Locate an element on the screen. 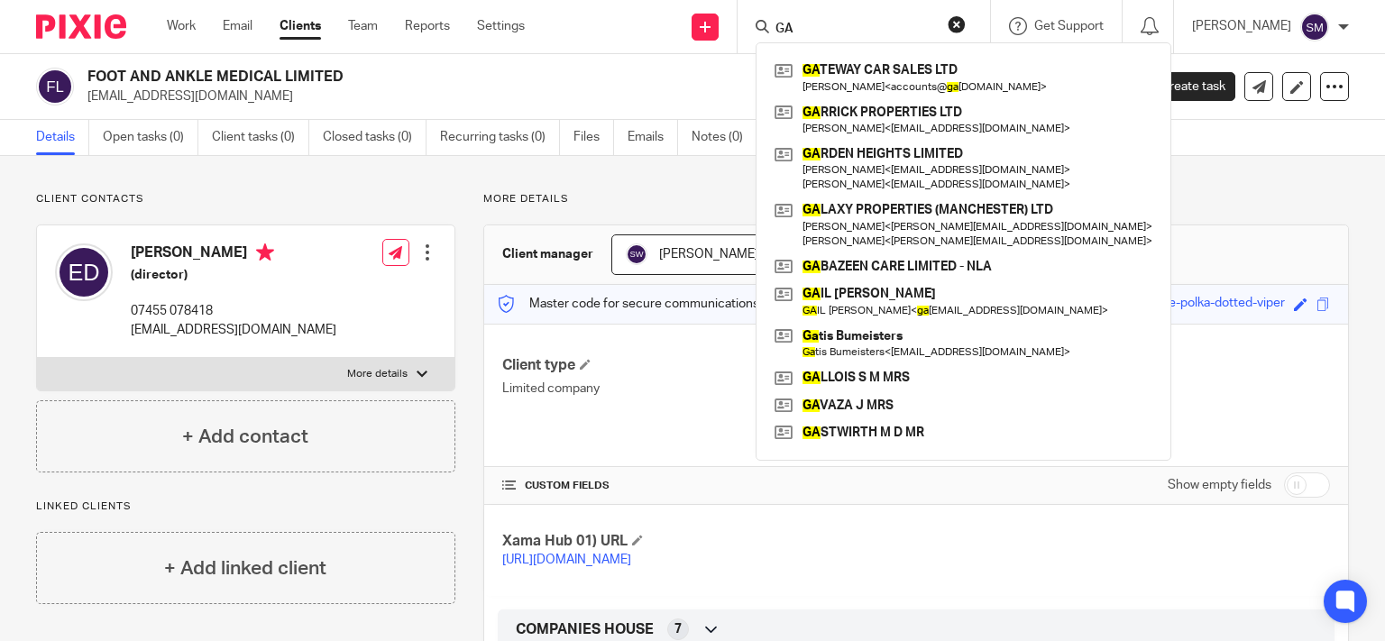 This screenshot has width=1385, height=641. a: Notes (0) is located at coordinates (724, 137).